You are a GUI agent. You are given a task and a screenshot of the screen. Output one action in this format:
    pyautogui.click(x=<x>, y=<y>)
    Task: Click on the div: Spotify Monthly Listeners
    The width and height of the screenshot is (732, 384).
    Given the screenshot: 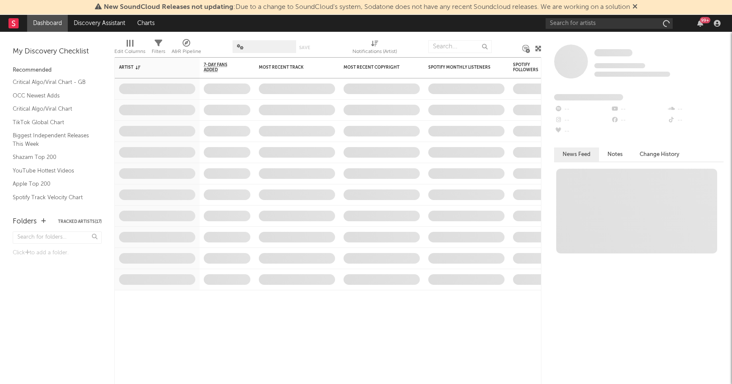 What is the action you would take?
    pyautogui.click(x=460, y=67)
    